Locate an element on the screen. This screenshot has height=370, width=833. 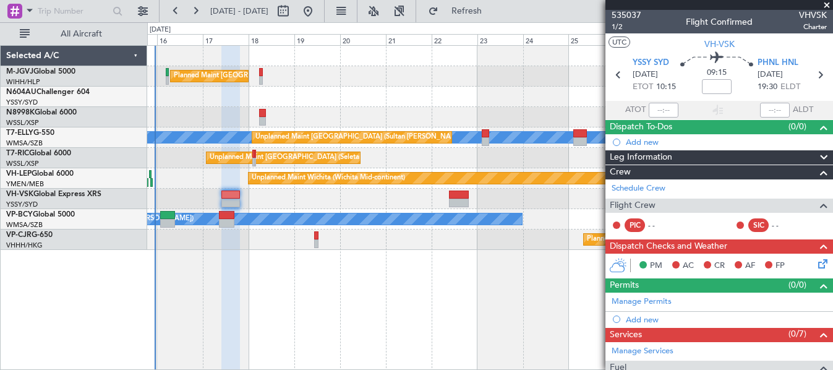
a: WIHH/HLP is located at coordinates (23, 82).